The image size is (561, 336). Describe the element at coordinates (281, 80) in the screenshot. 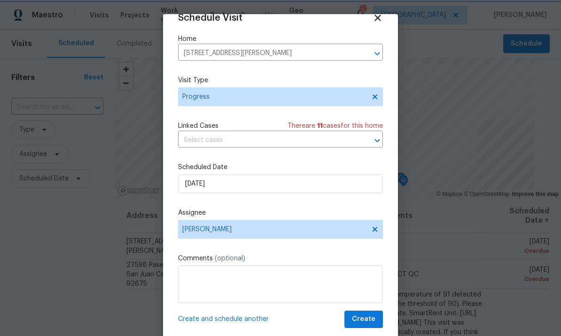

I see `label: Visit Type` at that location.